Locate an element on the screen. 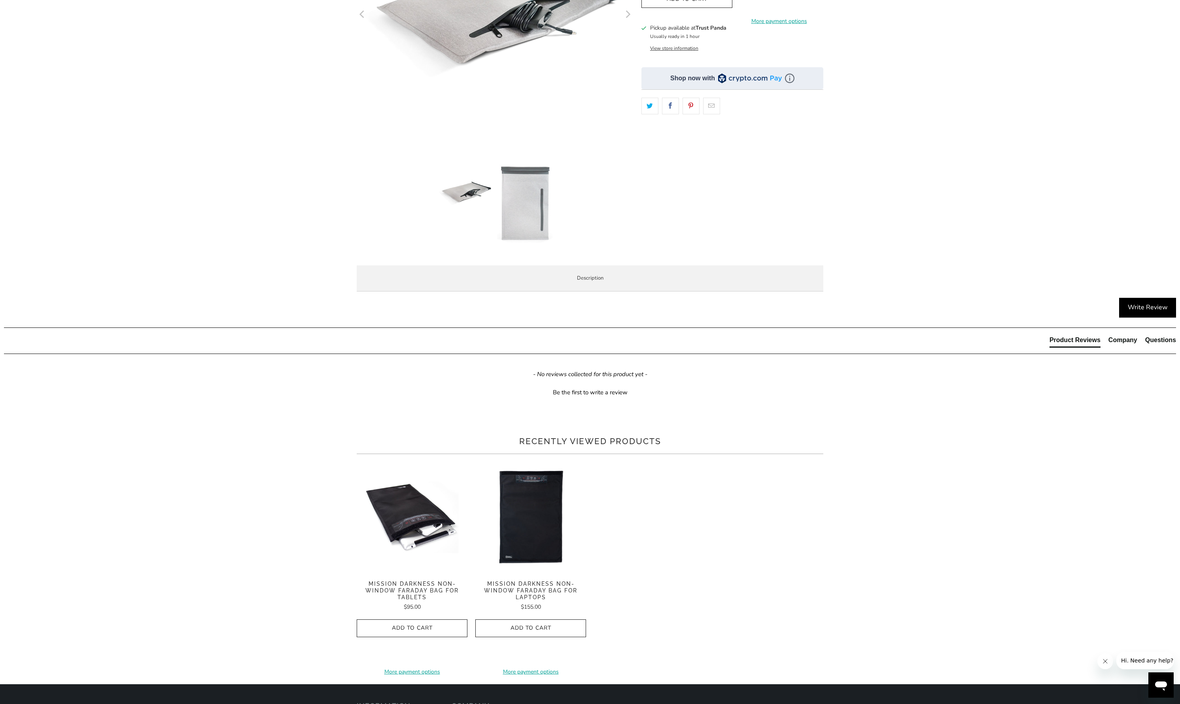 The width and height of the screenshot is (1180, 704). a: Share this on Twitter is located at coordinates (650, 106).